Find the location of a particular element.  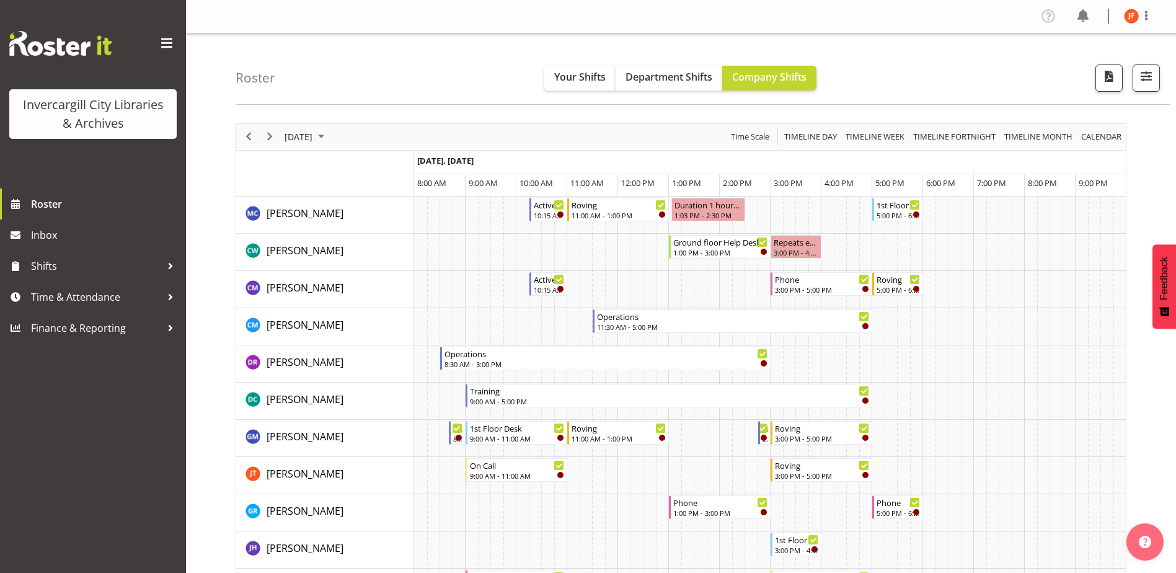

div: next period is located at coordinates (270, 137).